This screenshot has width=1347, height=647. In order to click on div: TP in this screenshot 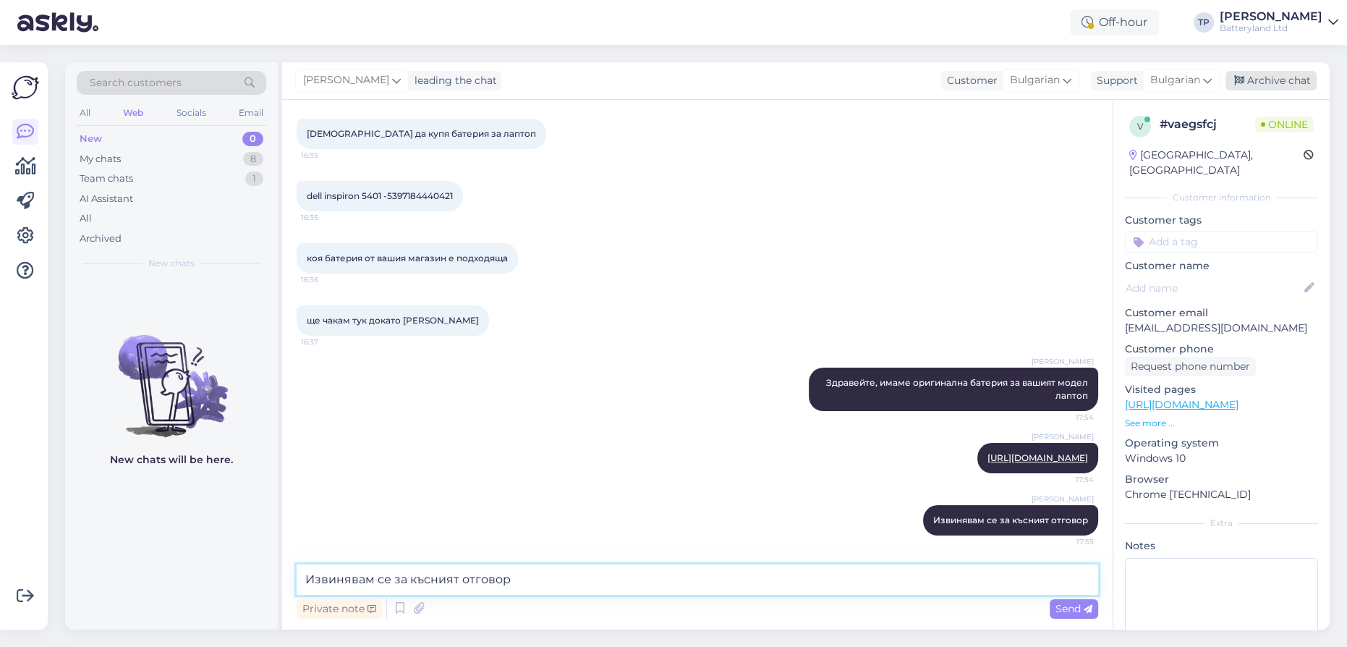, I will do `click(1203, 22)`.